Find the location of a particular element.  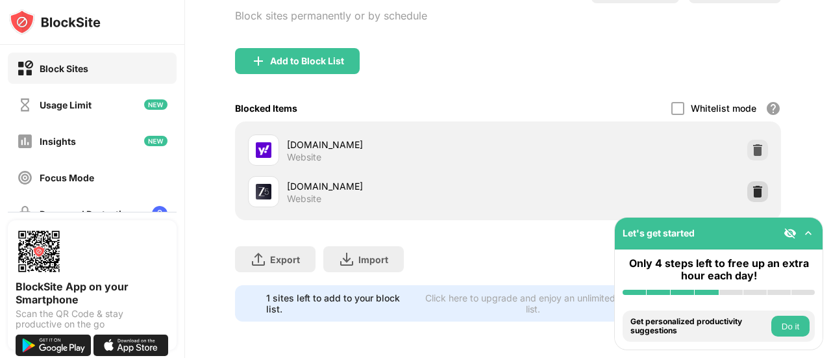

div: Scan the QR Code & stay productive on the go is located at coordinates (92, 319).